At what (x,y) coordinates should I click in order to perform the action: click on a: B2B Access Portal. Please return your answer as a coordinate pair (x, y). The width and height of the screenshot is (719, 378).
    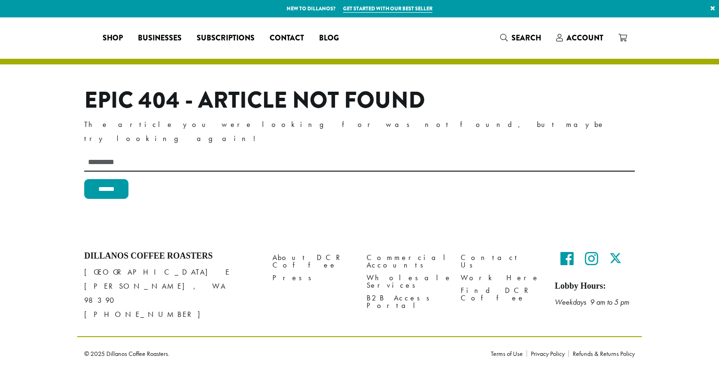
    Looking at the image, I should click on (407, 302).